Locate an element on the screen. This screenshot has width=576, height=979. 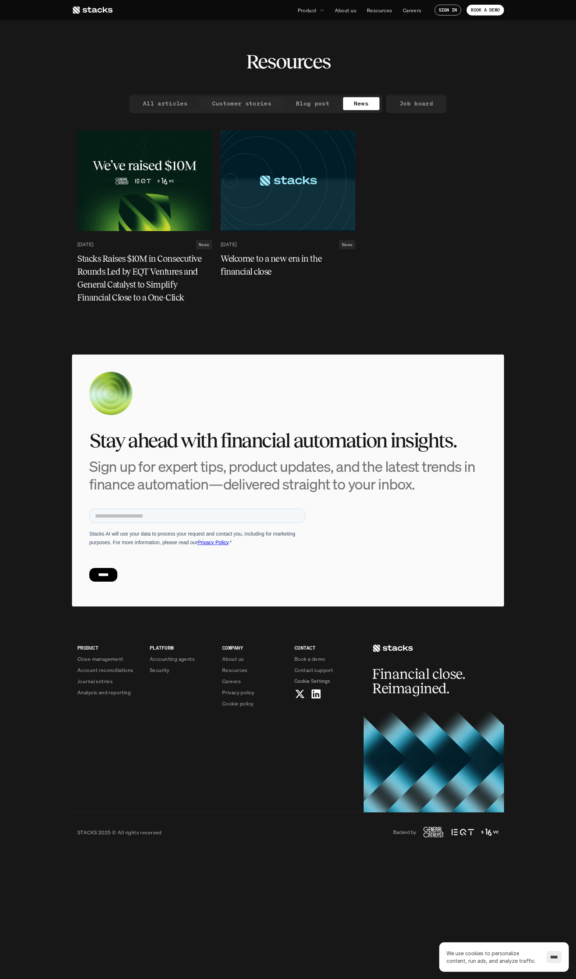
a: Accounting agents is located at coordinates (181, 659).